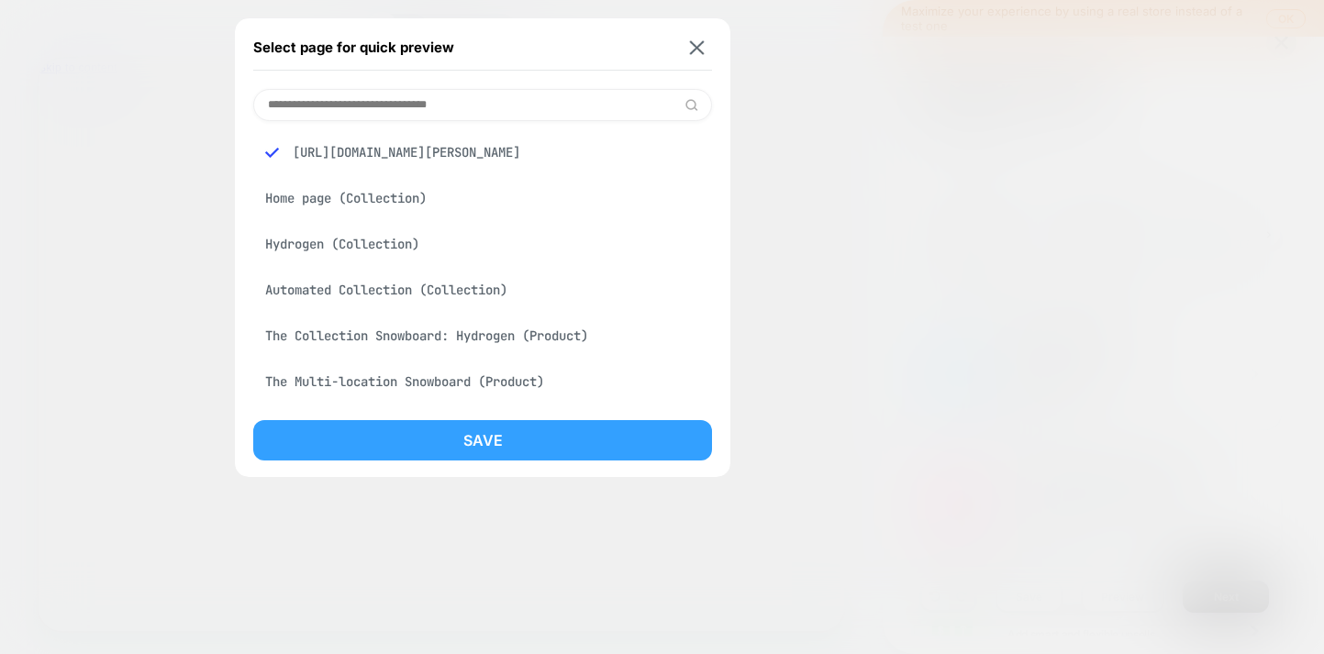 The height and width of the screenshot is (654, 1324). Describe the element at coordinates (483, 440) in the screenshot. I see `button: Save` at that location.